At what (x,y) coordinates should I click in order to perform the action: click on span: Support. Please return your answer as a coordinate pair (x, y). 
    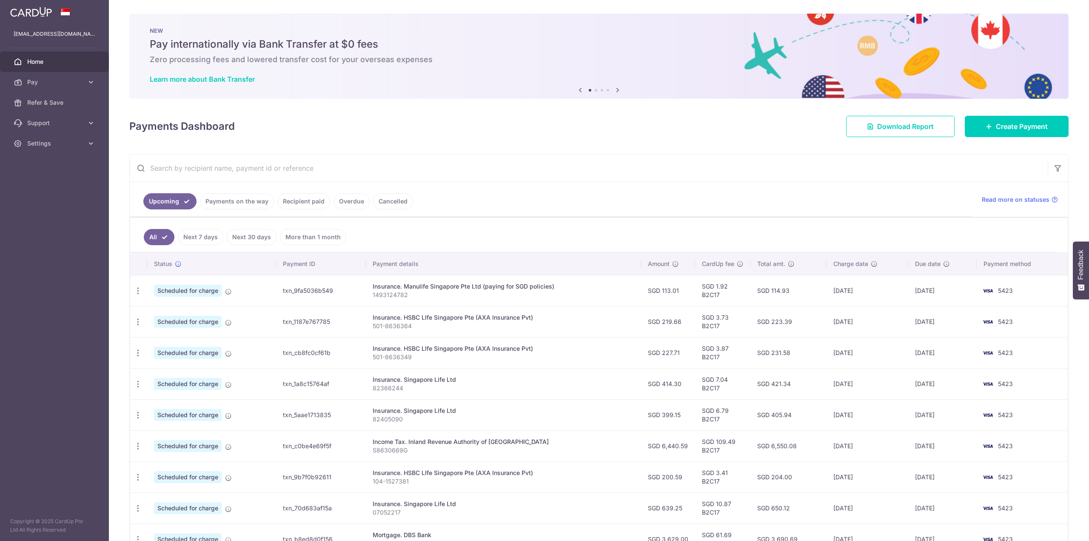
    Looking at the image, I should click on (55, 123).